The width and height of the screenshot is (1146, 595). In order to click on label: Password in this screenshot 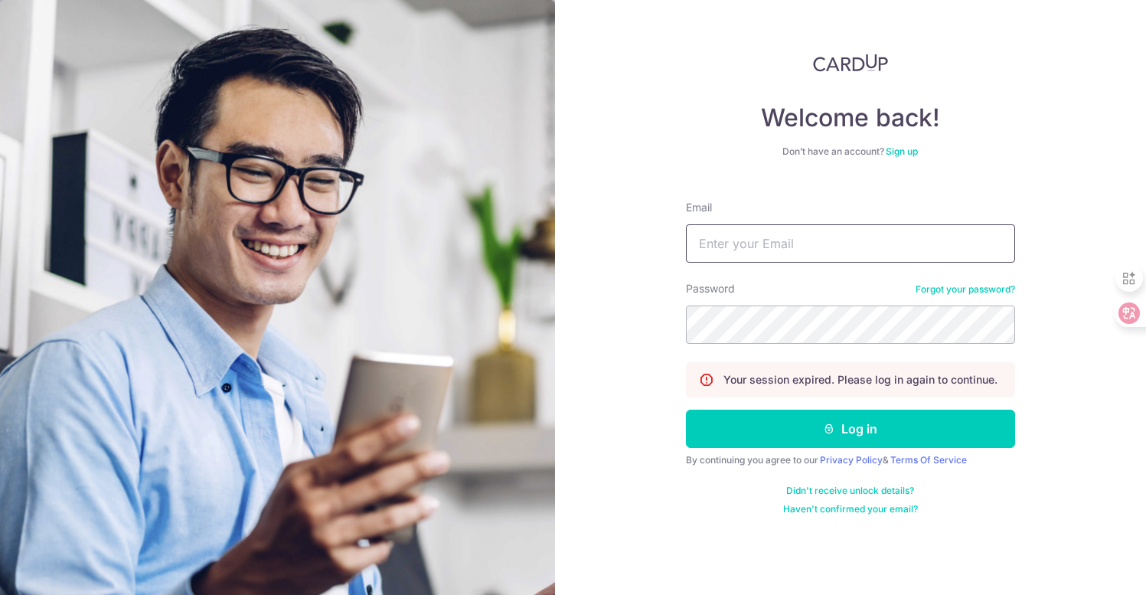, I will do `click(710, 289)`.